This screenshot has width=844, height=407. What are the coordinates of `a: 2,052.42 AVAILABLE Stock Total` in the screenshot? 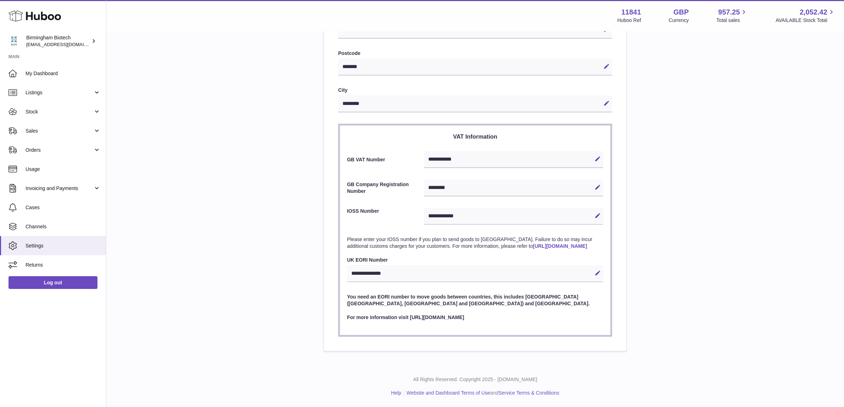 It's located at (805, 16).